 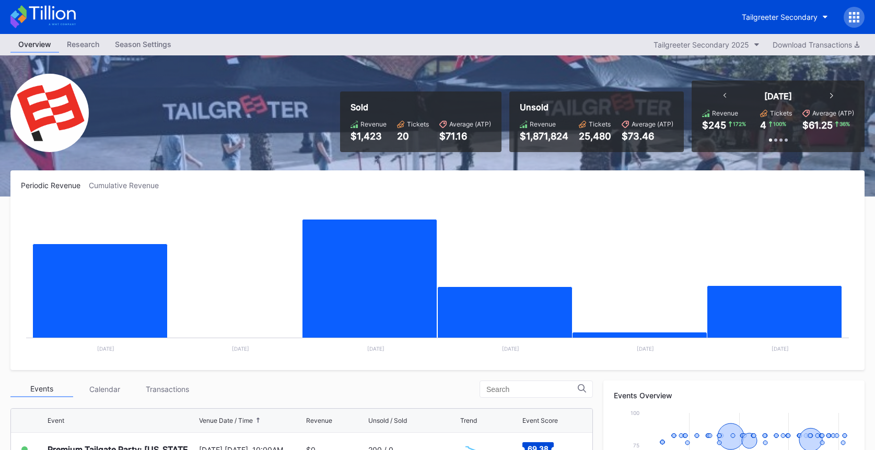 What do you see at coordinates (707, 44) in the screenshot?
I see `button: Tailgreeter Secondary 2025` at bounding box center [707, 44].